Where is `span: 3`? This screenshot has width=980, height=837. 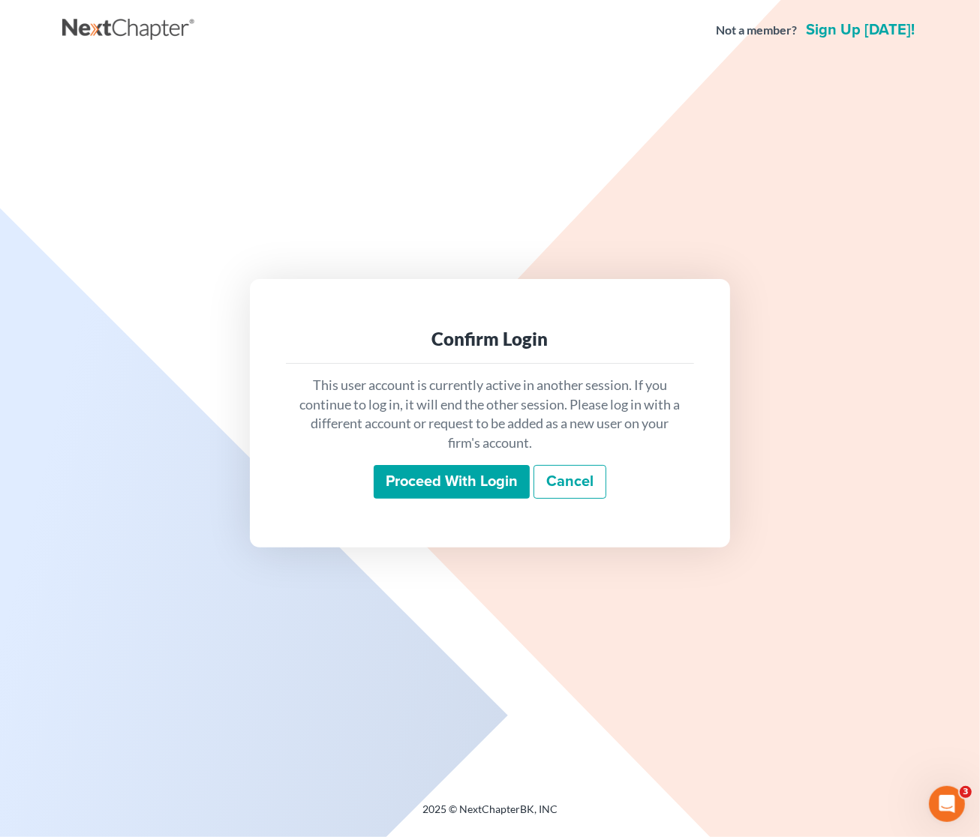
span: 3 is located at coordinates (966, 792).